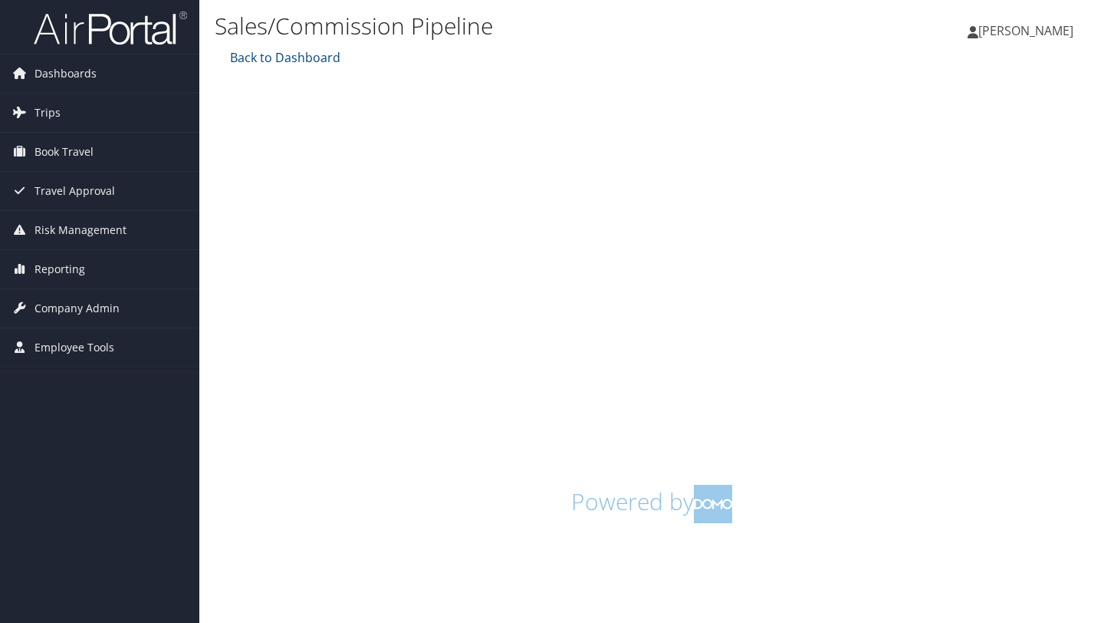  Describe the element at coordinates (74, 347) in the screenshot. I see `span: Employee Tools` at that location.